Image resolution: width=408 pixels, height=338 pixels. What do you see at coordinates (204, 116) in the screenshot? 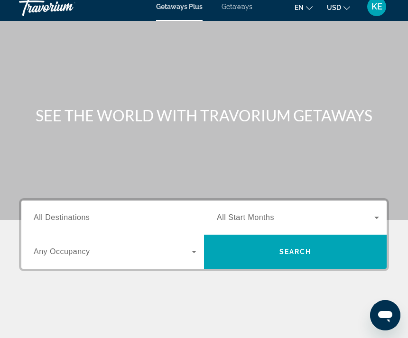
I see `h1: SEE THE WORLD WITH TRAVORIUM GETAWAYS` at bounding box center [204, 116].